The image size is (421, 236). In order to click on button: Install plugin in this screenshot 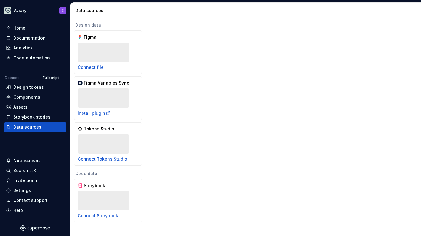, I will do `click(94, 113)`.